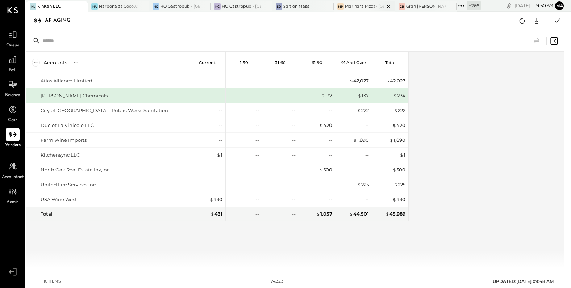 Image resolution: width=571 pixels, height=288 pixels. Describe the element at coordinates (33, 7) in the screenshot. I see `div: KL` at that location.